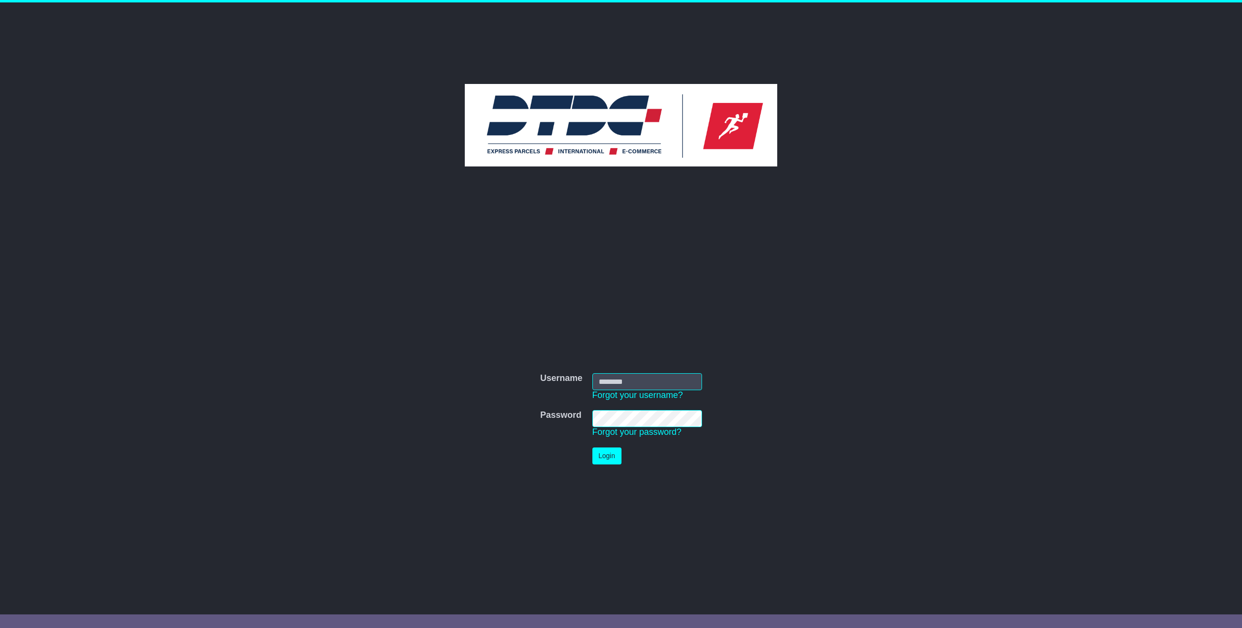  Describe the element at coordinates (621, 125) in the screenshot. I see `img: DTDC Australia` at that location.